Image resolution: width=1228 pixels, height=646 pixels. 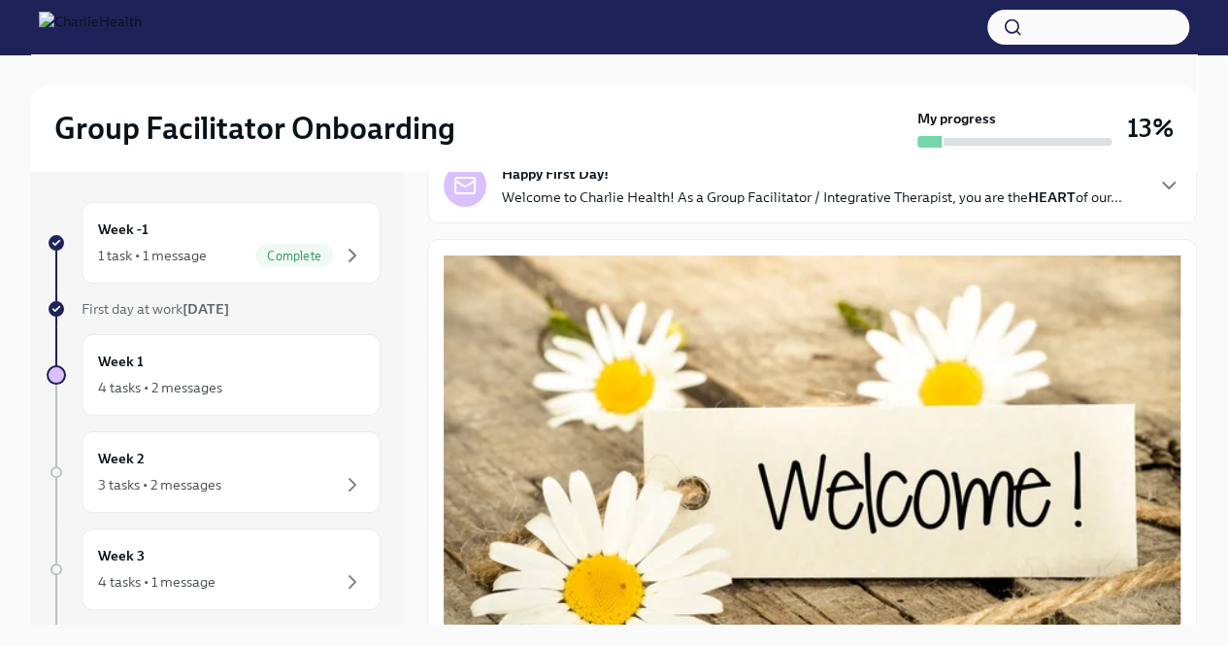 I want to click on a: Week 23 tasks • 2 messages, so click(x=214, y=472).